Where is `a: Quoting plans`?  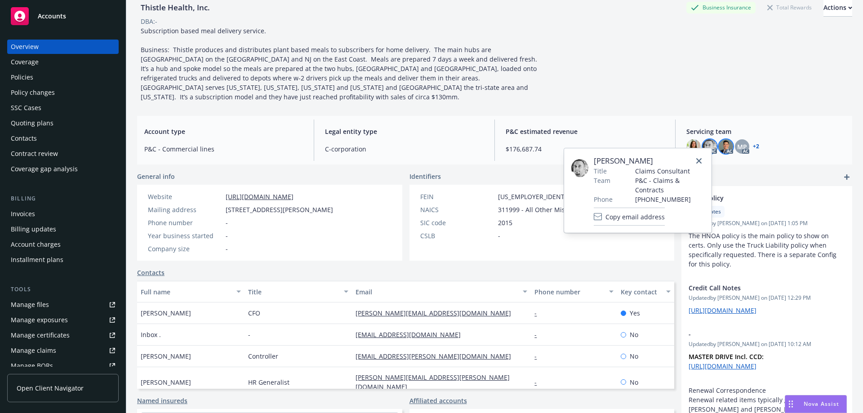
a: Quoting plans is located at coordinates (63, 123).